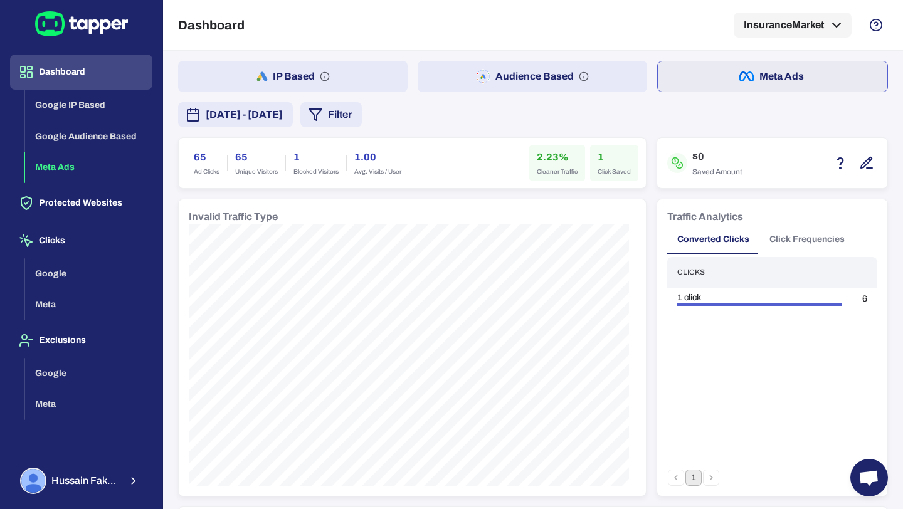 Image resolution: width=903 pixels, height=509 pixels. What do you see at coordinates (694, 478) in the screenshot?
I see `nav: pagination navigation` at bounding box center [694, 478].